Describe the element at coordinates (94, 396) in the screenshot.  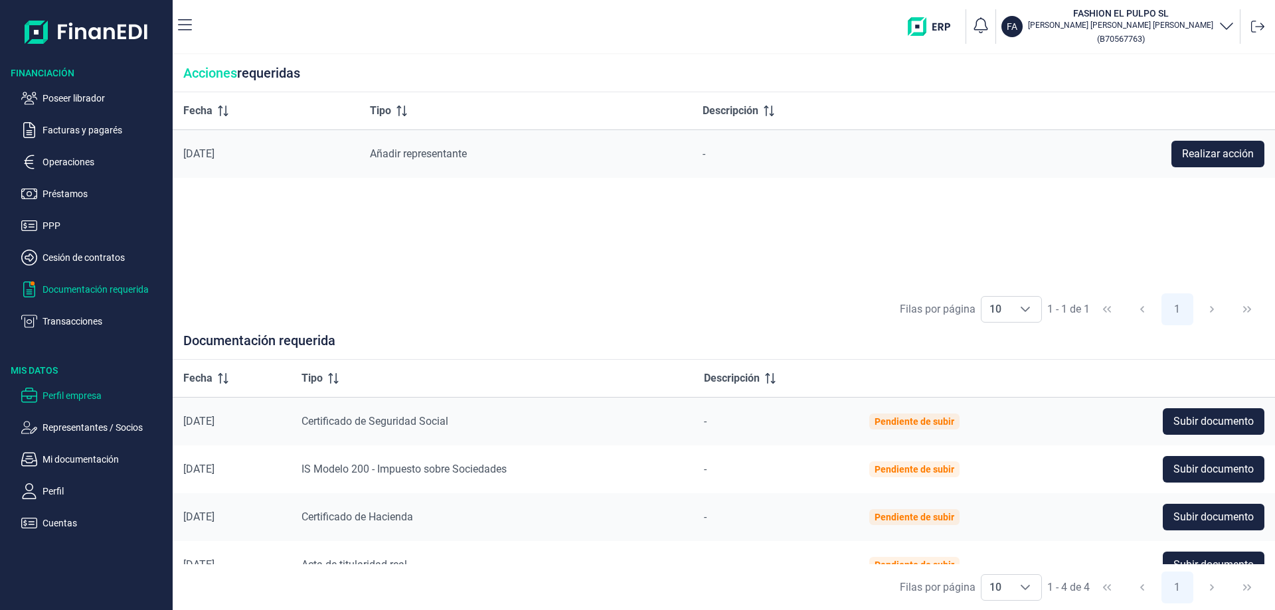
I see `button: Perfil empresa` at that location.